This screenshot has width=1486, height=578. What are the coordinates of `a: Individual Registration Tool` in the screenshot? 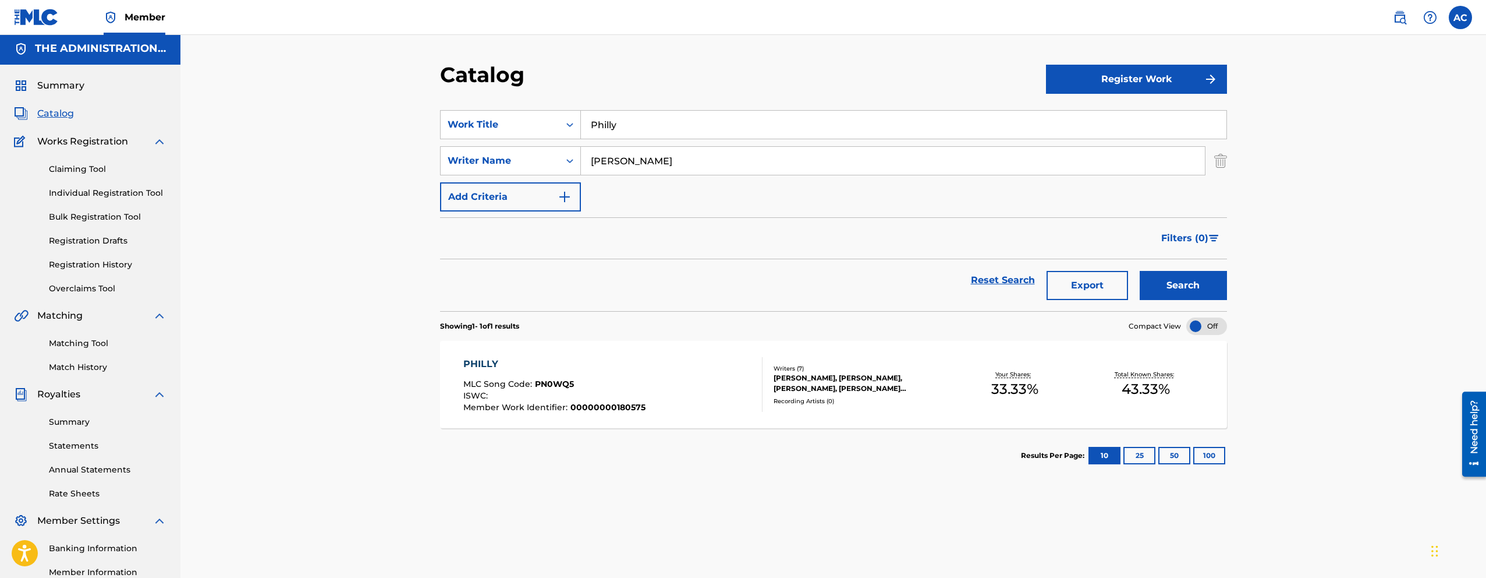 It's located at (108, 193).